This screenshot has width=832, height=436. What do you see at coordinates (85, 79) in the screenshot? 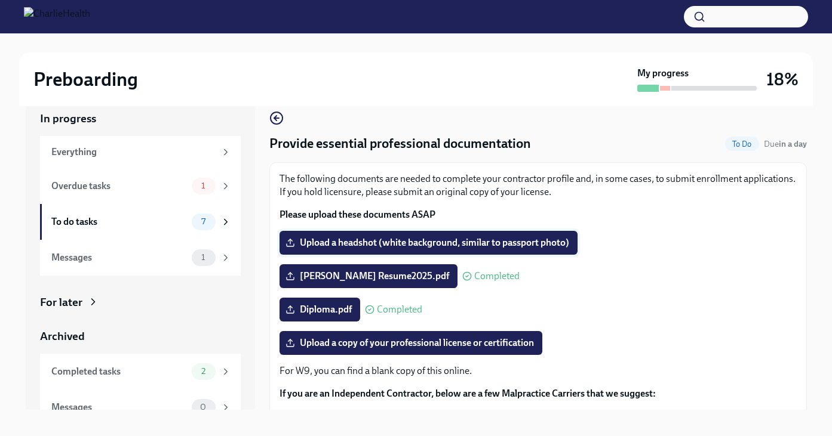
I see `h2: Preboarding` at bounding box center [85, 79].